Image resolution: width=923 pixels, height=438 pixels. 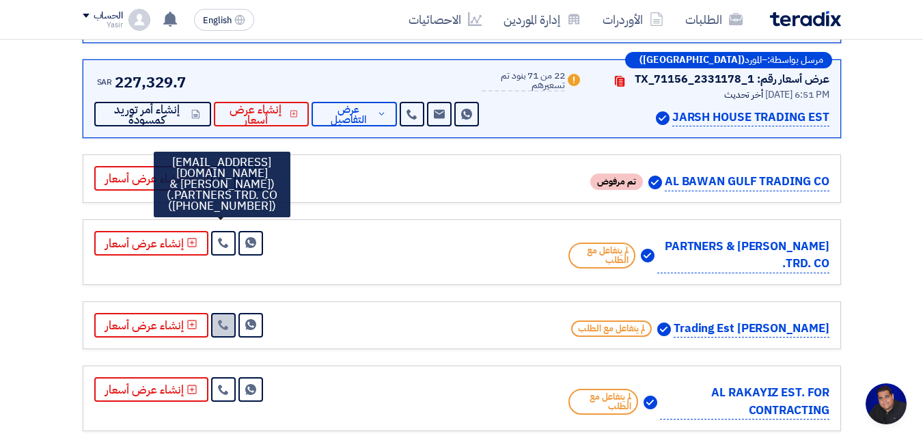 I want to click on div: Yasir, so click(x=102, y=25).